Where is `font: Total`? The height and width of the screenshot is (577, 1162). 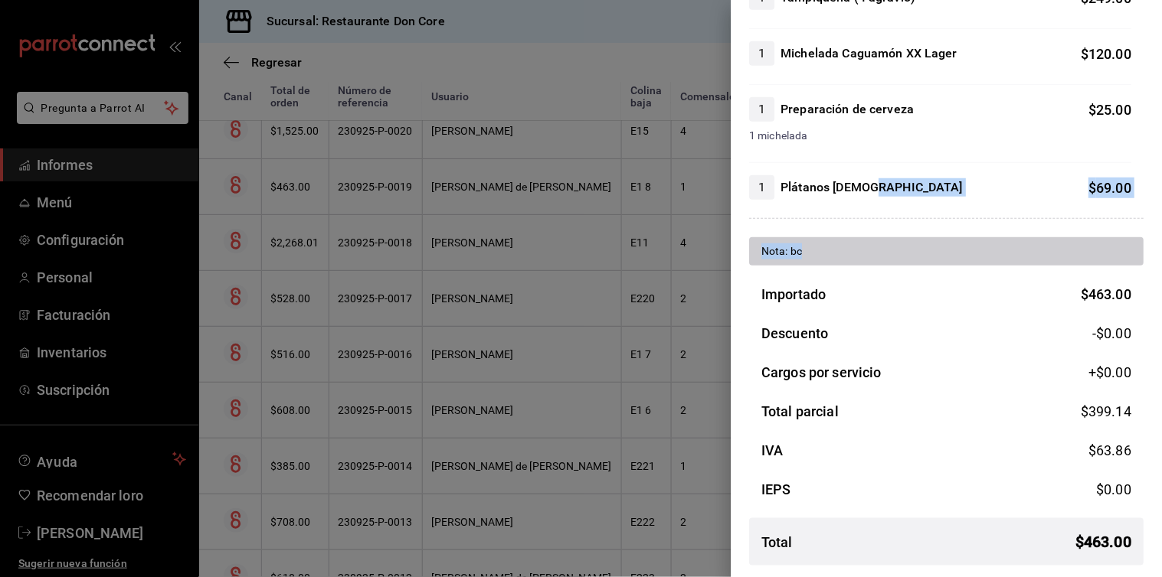
font: Total is located at coordinates (777, 542).